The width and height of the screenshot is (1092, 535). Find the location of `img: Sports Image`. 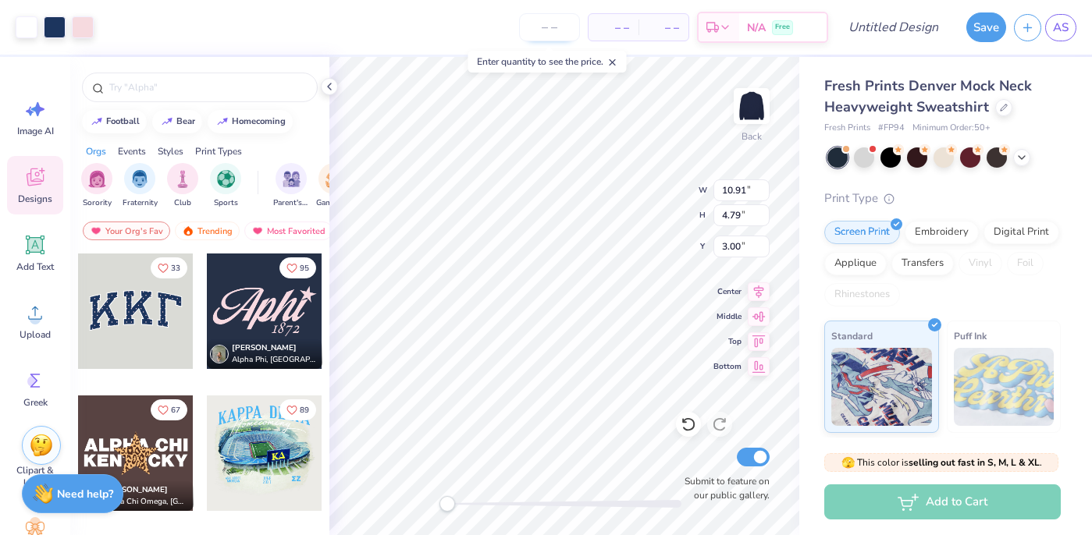

img: Sports Image is located at coordinates (226, 179).